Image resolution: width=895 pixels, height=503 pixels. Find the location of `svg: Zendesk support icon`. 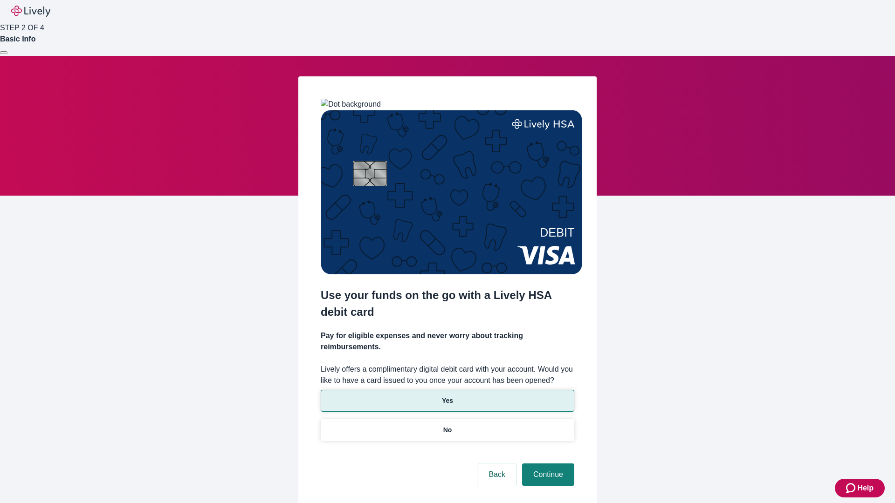

svg: Zendesk support icon is located at coordinates (852, 488).